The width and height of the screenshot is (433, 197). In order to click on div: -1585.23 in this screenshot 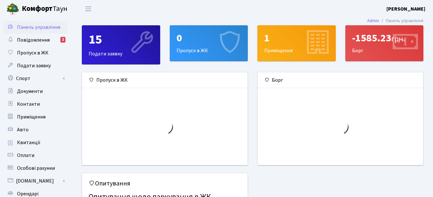, I will do `click(384, 38)`.